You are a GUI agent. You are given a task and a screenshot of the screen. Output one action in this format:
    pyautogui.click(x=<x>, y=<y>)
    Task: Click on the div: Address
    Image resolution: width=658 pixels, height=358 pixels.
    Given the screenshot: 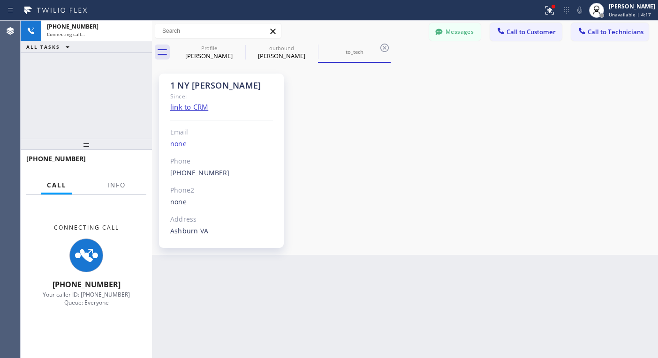 What is the action you would take?
    pyautogui.click(x=221, y=219)
    